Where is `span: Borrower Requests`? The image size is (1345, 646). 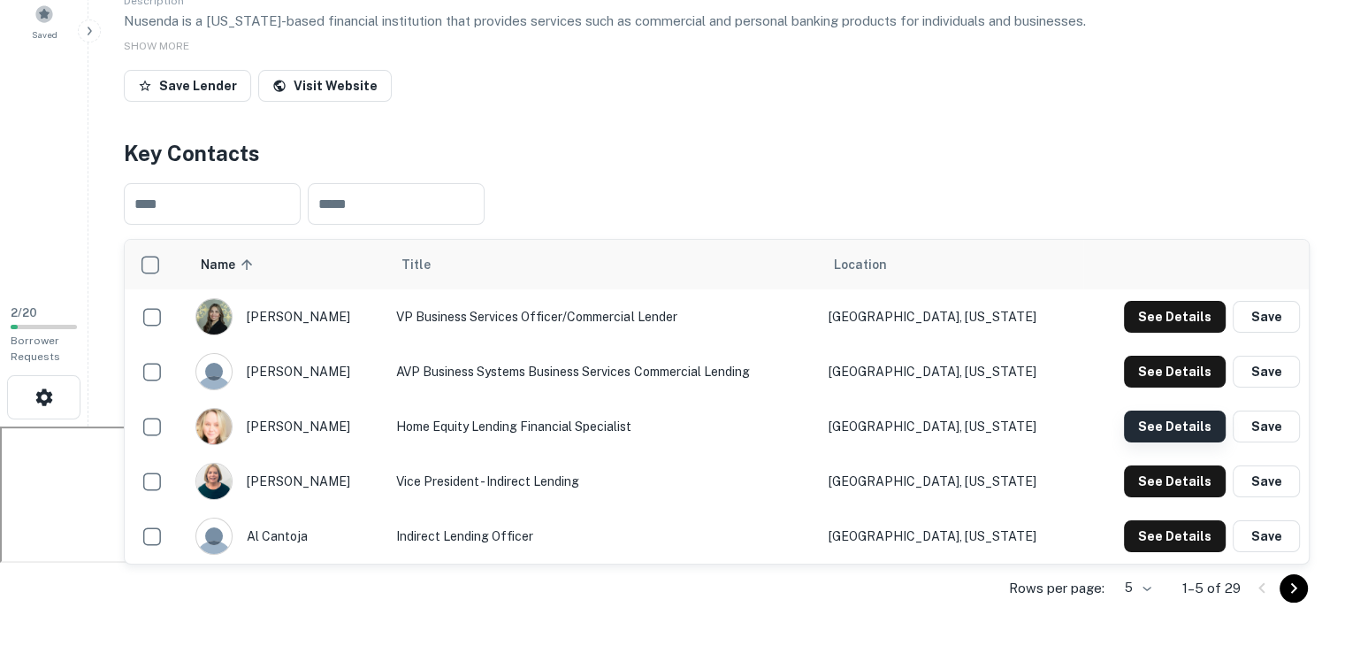 span: Borrower Requests is located at coordinates (35, 349).